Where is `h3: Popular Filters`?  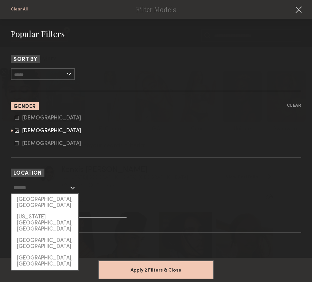 h3: Popular Filters is located at coordinates (156, 34).